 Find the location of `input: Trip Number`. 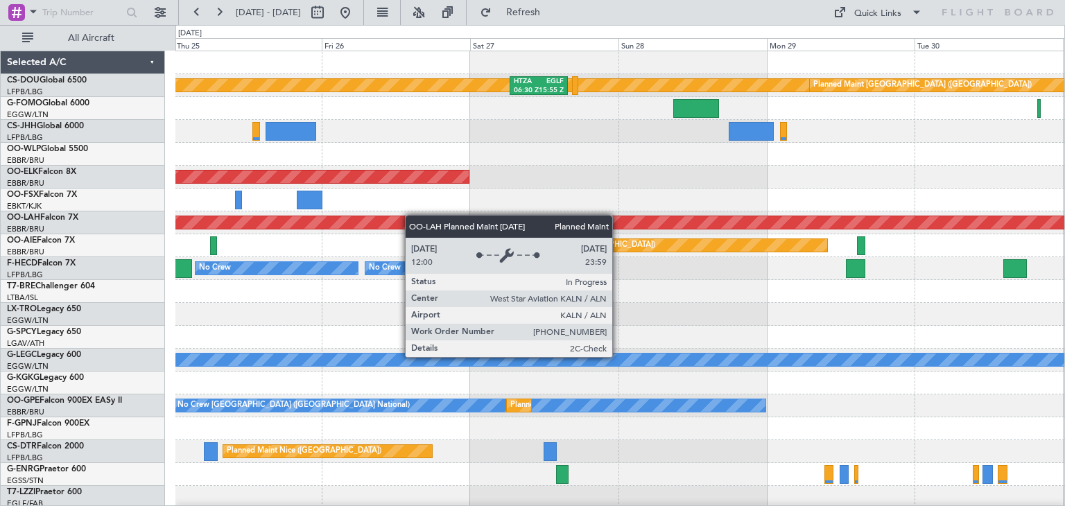

input: Trip Number is located at coordinates (82, 12).